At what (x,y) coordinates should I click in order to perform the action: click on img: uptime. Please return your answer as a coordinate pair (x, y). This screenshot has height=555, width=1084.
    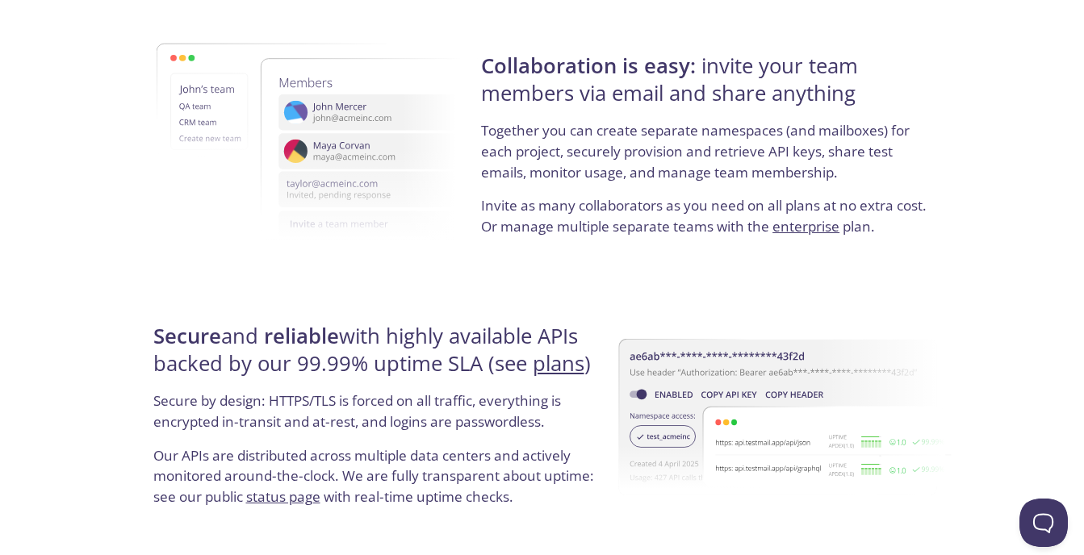
    Looking at the image, I should click on (784, 417).